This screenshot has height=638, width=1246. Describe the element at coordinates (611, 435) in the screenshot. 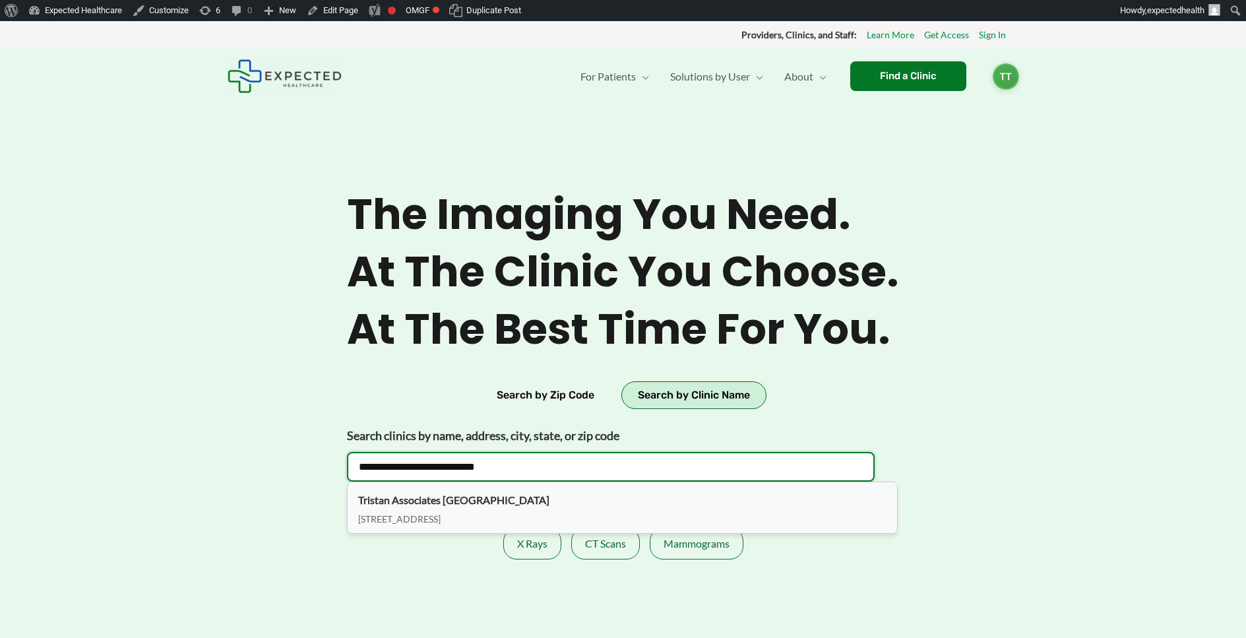

I see `label: Search clinics by name, address, city, state, or zip code` at that location.